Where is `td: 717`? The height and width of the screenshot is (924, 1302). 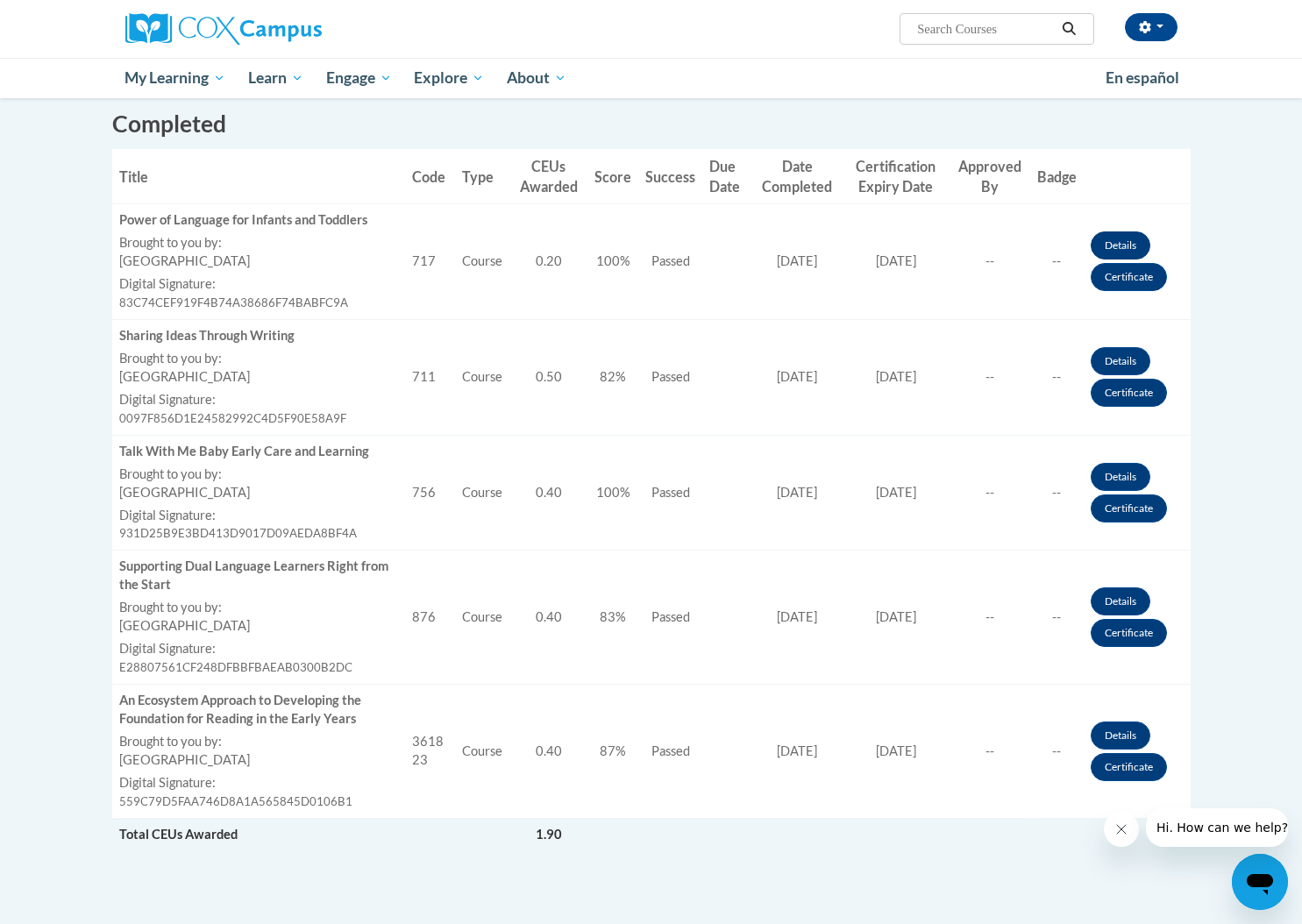
td: 717 is located at coordinates (430, 262).